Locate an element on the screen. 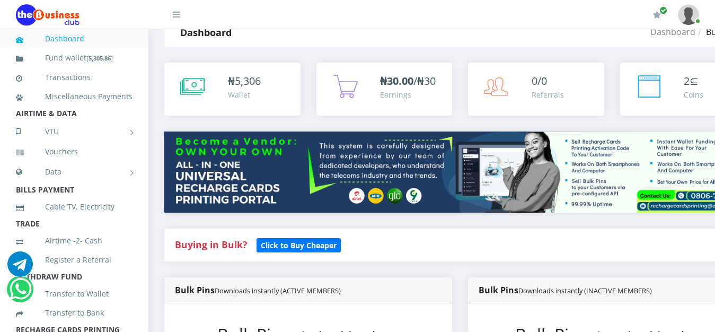 The height and width of the screenshot is (332, 715). strong: Buying in Bulk? is located at coordinates (211, 244).